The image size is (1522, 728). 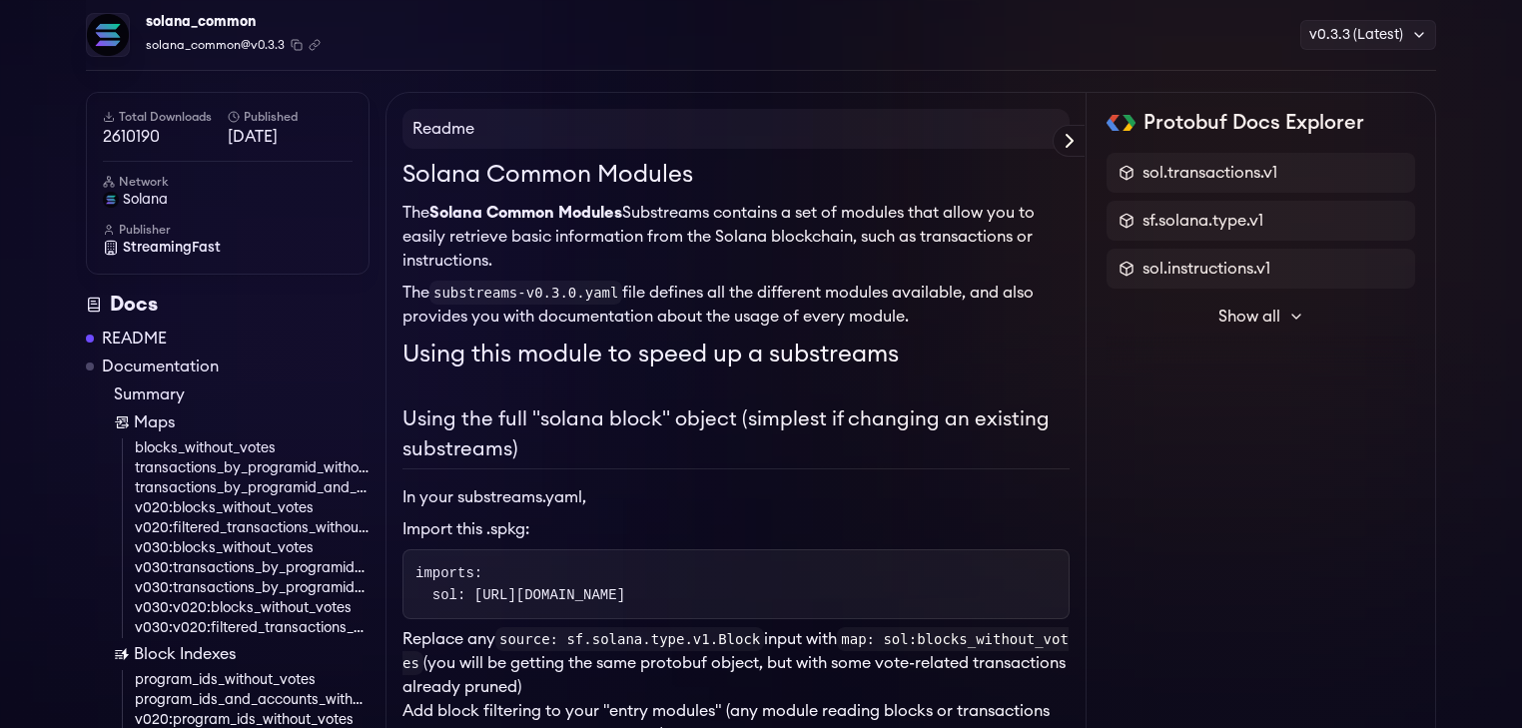 What do you see at coordinates (1206, 269) in the screenshot?
I see `span: sol.instructions.v1` at bounding box center [1206, 269].